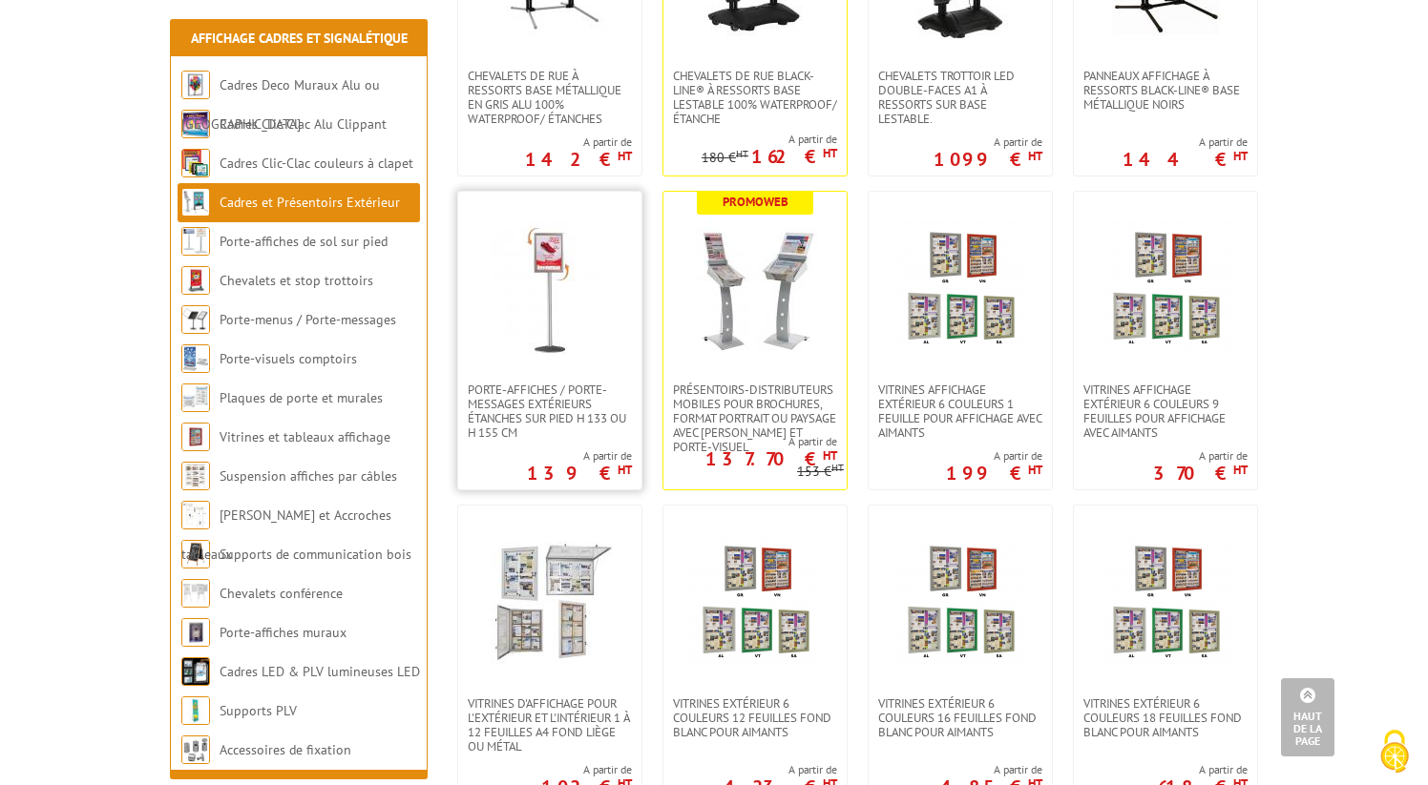 This screenshot has width=1428, height=785. I want to click on img: Cadres Deco Muraux Alu ou Bois, so click(196, 85).